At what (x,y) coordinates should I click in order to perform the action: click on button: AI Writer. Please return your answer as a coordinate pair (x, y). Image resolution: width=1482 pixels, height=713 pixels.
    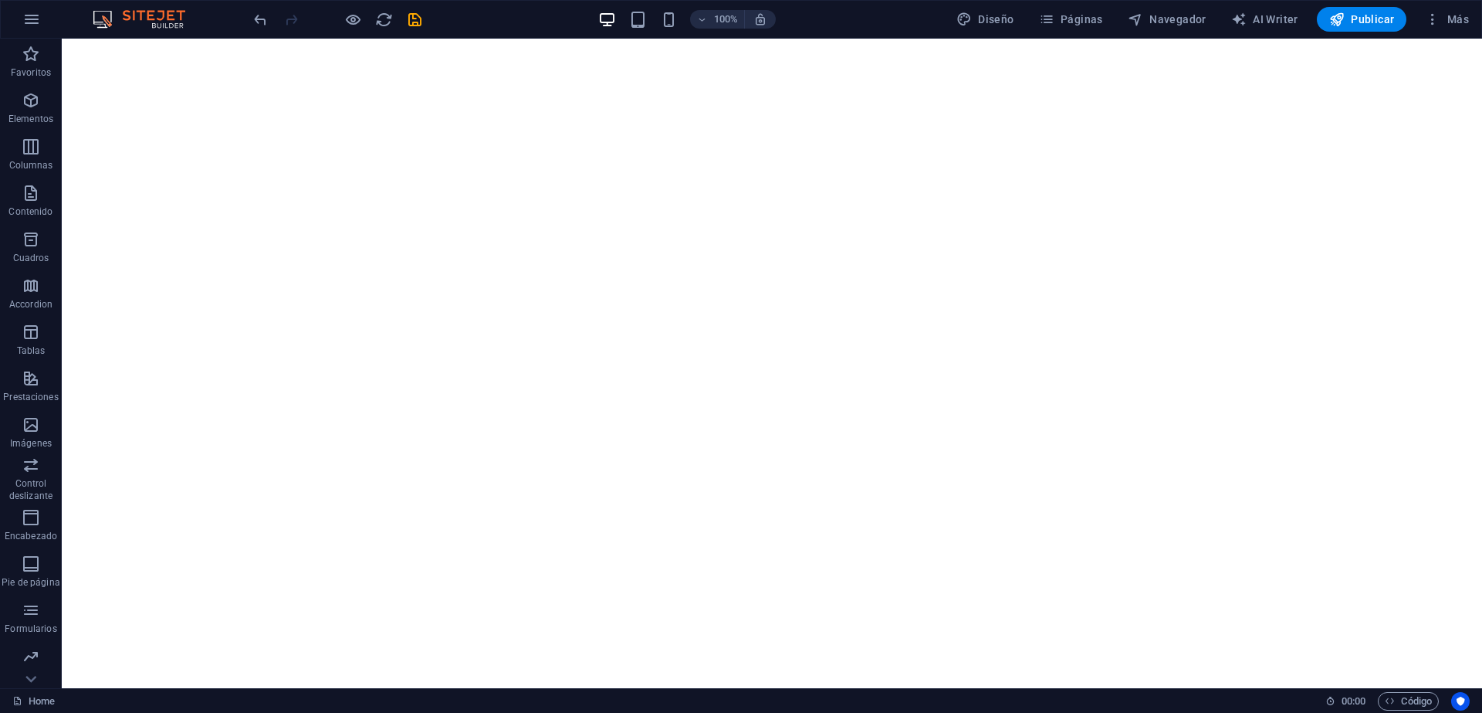
    Looking at the image, I should click on (1265, 19).